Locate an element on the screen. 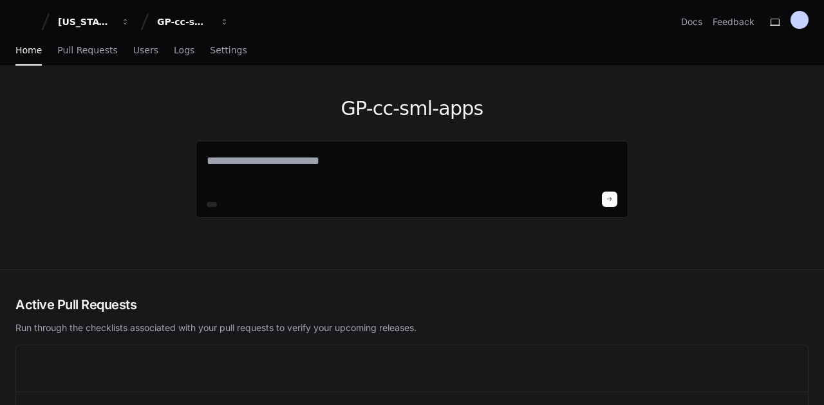  span: Settings is located at coordinates (228, 50).